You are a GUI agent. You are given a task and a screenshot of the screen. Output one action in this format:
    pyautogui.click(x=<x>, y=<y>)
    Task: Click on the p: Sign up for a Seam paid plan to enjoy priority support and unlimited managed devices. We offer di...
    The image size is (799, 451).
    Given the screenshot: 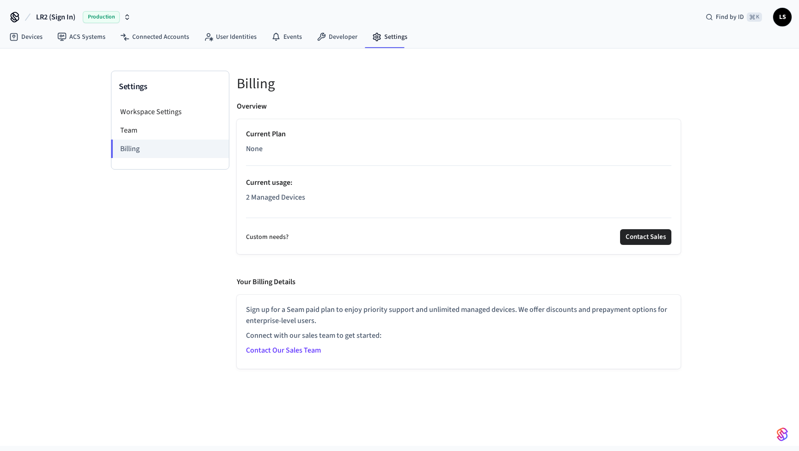 What is the action you would take?
    pyautogui.click(x=459, y=315)
    